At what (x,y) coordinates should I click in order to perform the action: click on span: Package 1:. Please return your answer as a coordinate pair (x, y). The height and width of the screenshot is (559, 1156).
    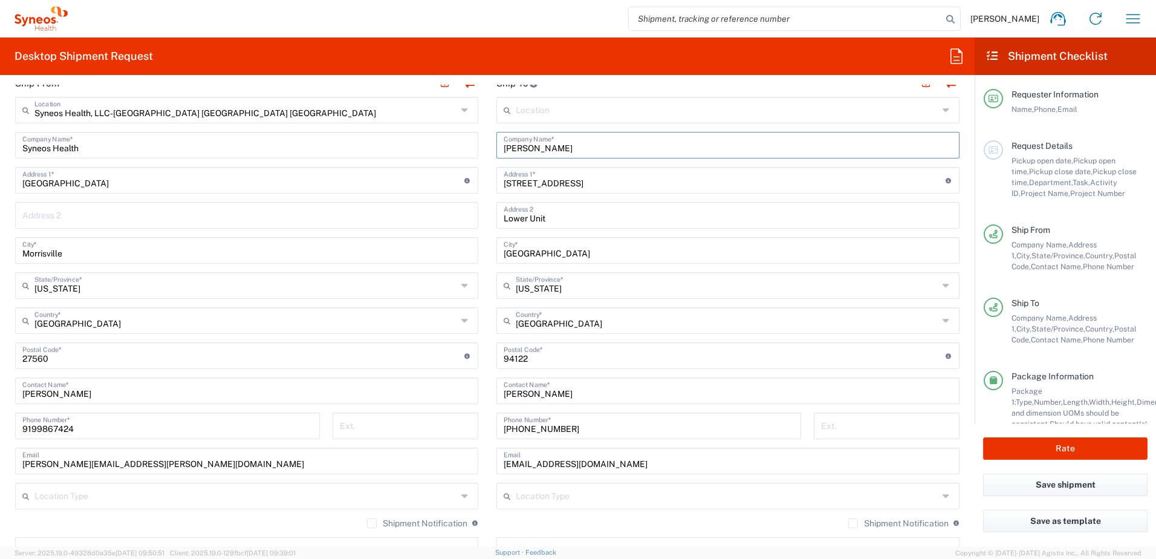
    Looking at the image, I should click on (1026, 396).